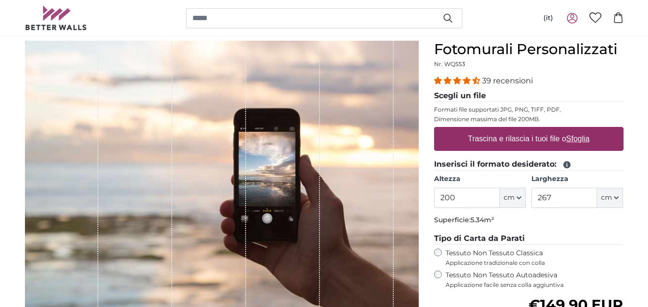  Describe the element at coordinates (529, 239) in the screenshot. I see `legend: Tipo di Carta da Parati` at that location.